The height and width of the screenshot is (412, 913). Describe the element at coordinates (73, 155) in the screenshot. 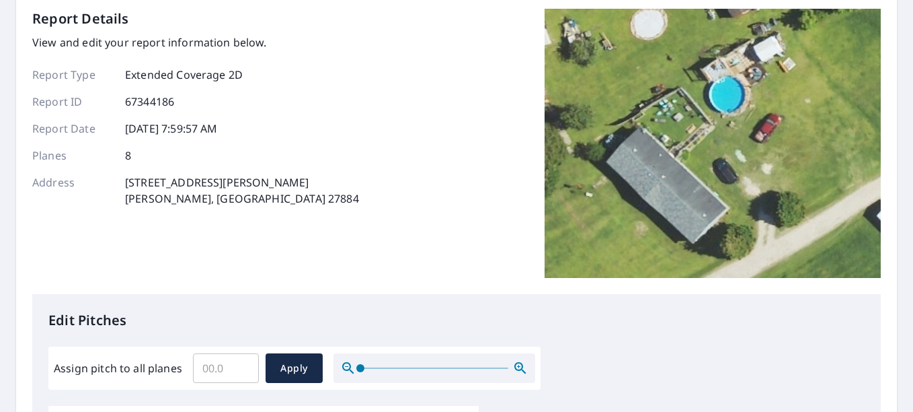

I see `p: Planes` at that location.